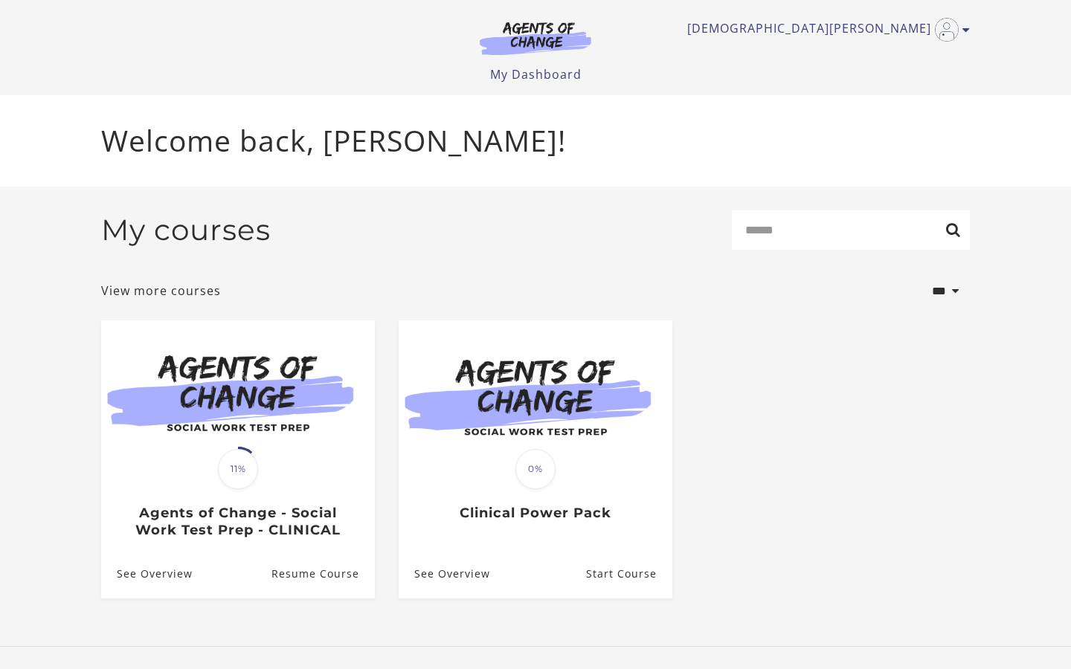 Image resolution: width=1071 pixels, height=669 pixels. What do you see at coordinates (535, 513) in the screenshot?
I see `h3: Clinical Power Pack` at bounding box center [535, 513].